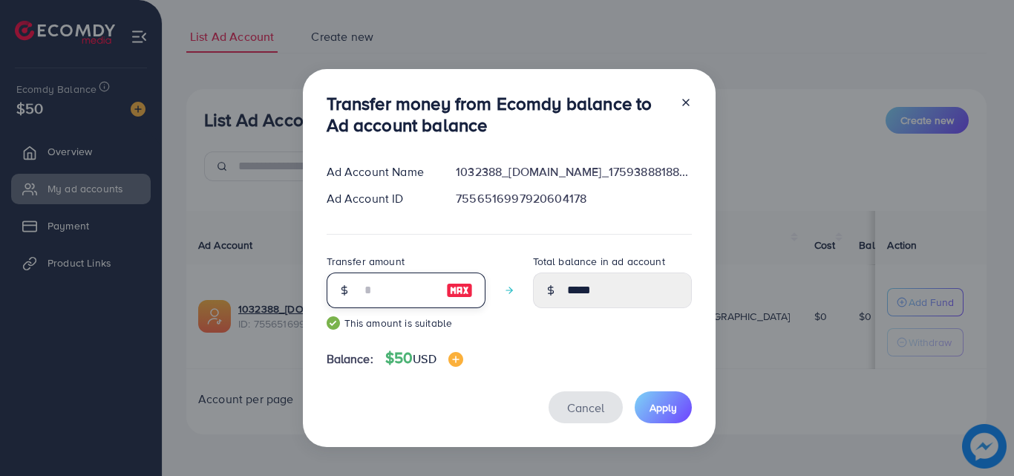  Describe the element at coordinates (379, 198) in the screenshot. I see `div: Ad Account ID` at that location.